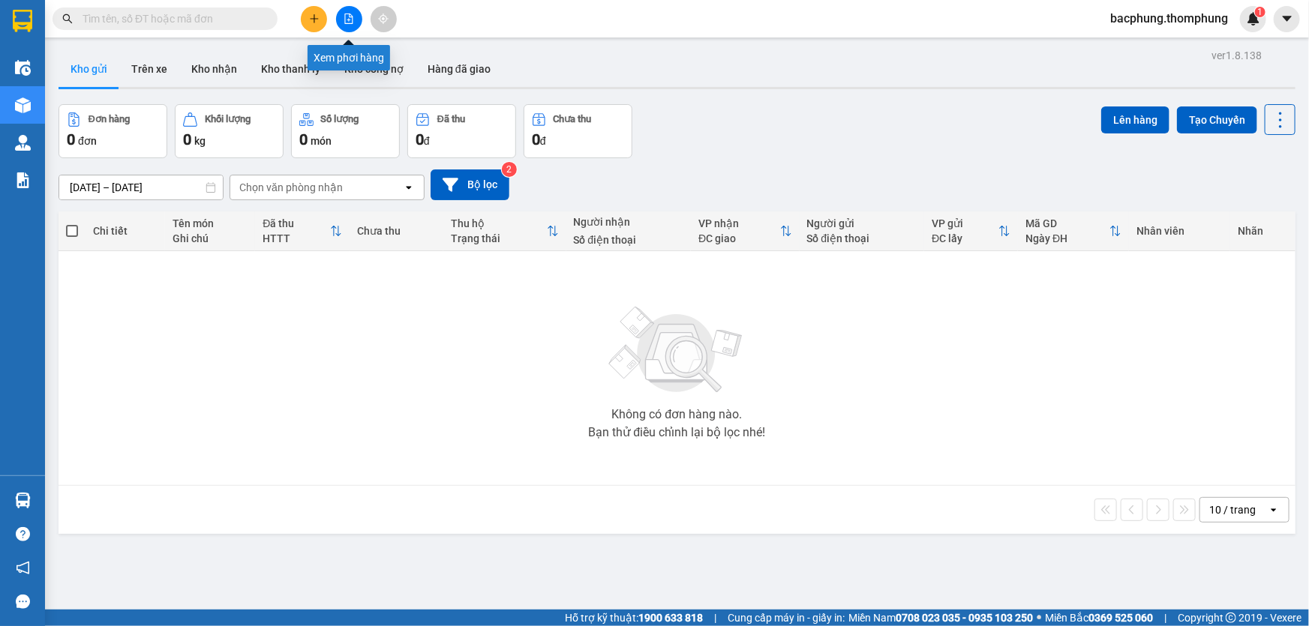 This screenshot has width=1309, height=626. I want to click on span: Cung cấp máy in - giấy in:, so click(786, 618).